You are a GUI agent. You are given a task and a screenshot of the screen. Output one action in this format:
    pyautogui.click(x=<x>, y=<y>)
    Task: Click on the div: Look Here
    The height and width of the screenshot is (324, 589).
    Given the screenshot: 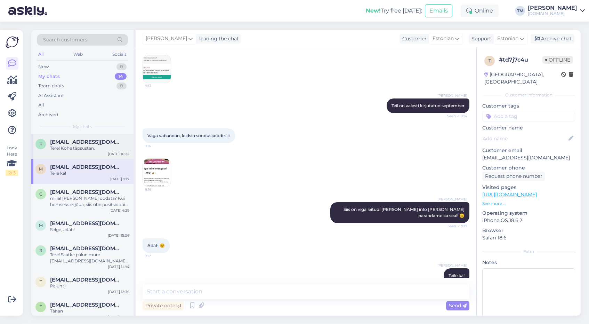 What is the action you would take?
    pyautogui.click(x=12, y=160)
    